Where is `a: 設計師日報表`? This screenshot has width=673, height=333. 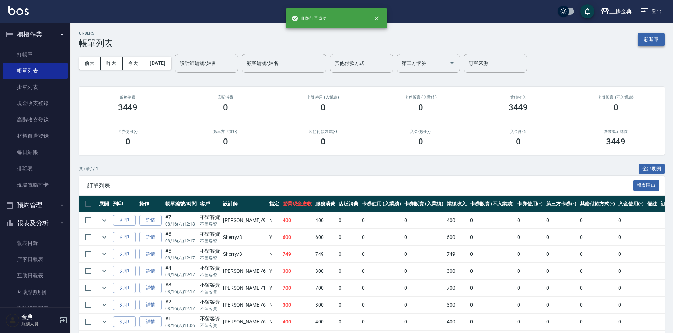 a: 設計師日報表 is located at coordinates (35, 308).